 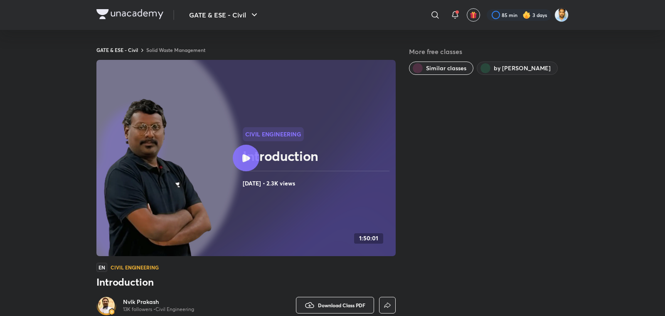 I want to click on p: 13K followers • Civil Engineering, so click(x=158, y=309).